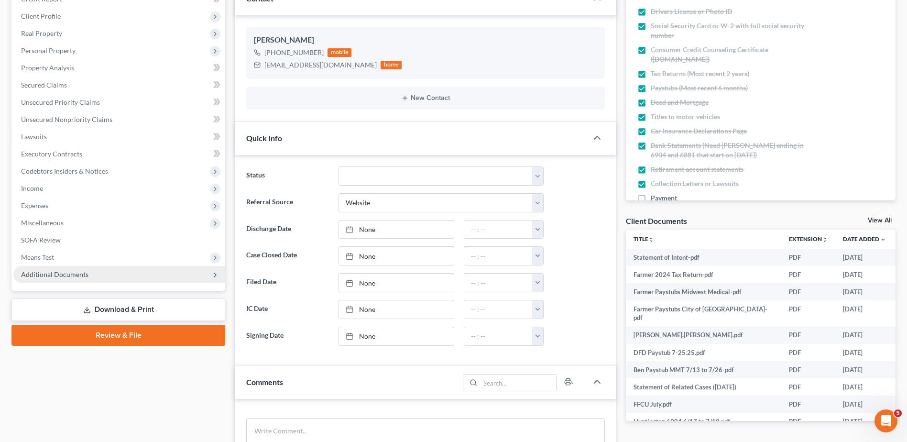 The image size is (907, 442). What do you see at coordinates (42, 33) in the screenshot?
I see `span: Real Property` at bounding box center [42, 33].